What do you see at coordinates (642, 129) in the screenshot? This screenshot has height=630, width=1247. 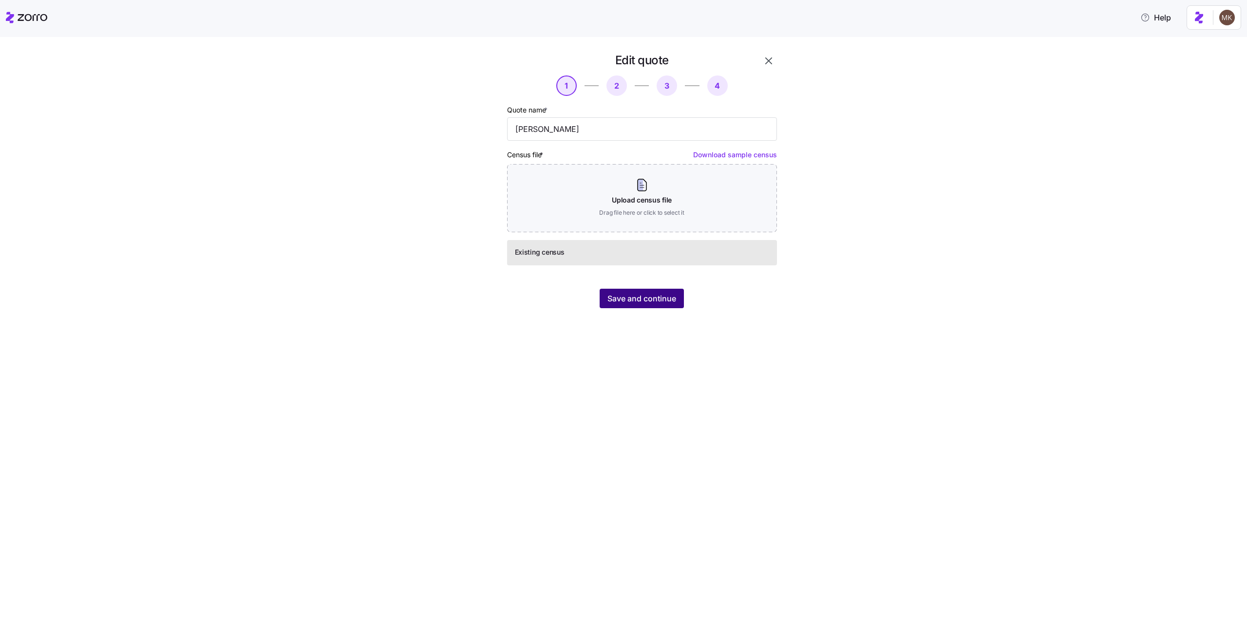 I see `input: Quote name` at bounding box center [642, 129].